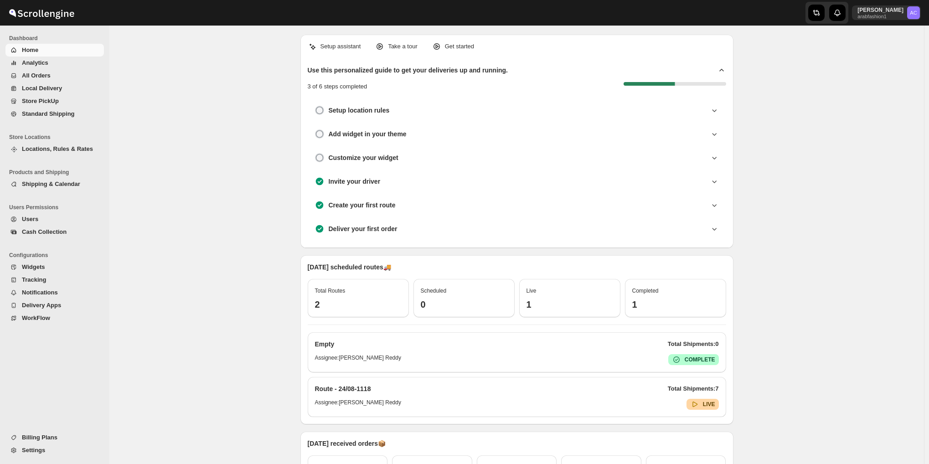  I want to click on span: Scheduled, so click(433, 291).